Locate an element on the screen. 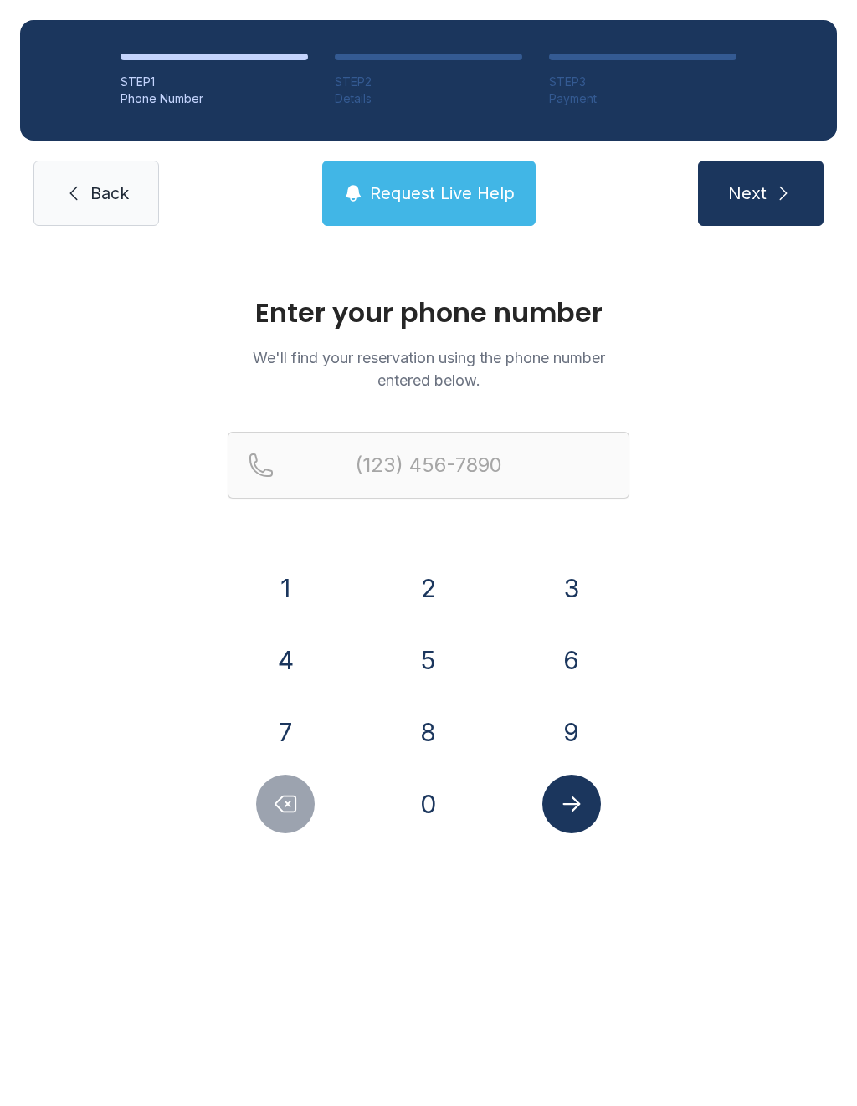  div: Payment is located at coordinates (643, 99).